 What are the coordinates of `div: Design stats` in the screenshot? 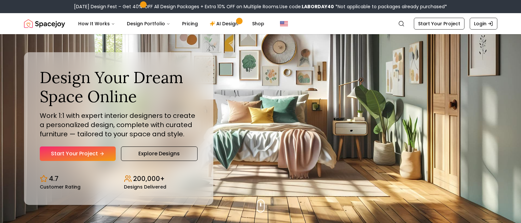 It's located at (119, 179).